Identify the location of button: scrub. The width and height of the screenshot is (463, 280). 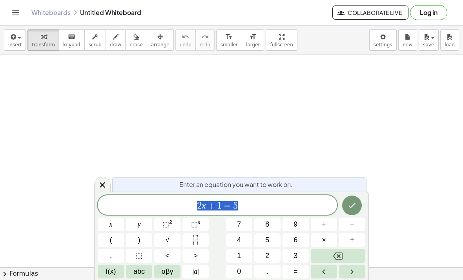
(95, 40).